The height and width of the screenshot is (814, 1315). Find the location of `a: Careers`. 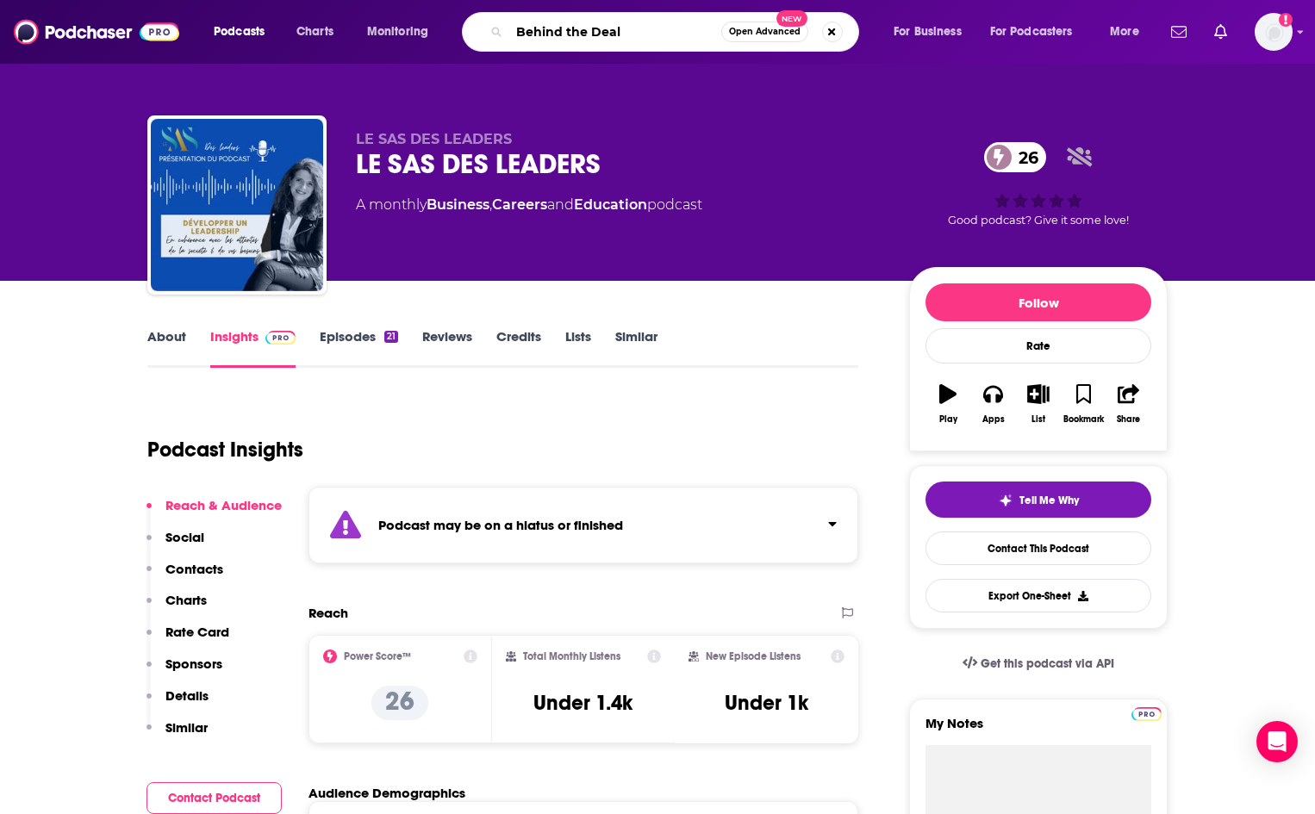

a: Careers is located at coordinates (519, 204).